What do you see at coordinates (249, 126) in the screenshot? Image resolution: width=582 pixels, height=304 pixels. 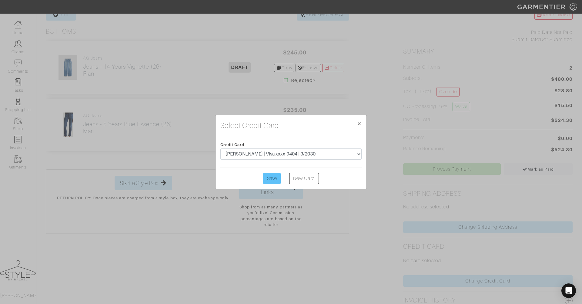 I see `h4: Select Credit Card` at bounding box center [249, 126].